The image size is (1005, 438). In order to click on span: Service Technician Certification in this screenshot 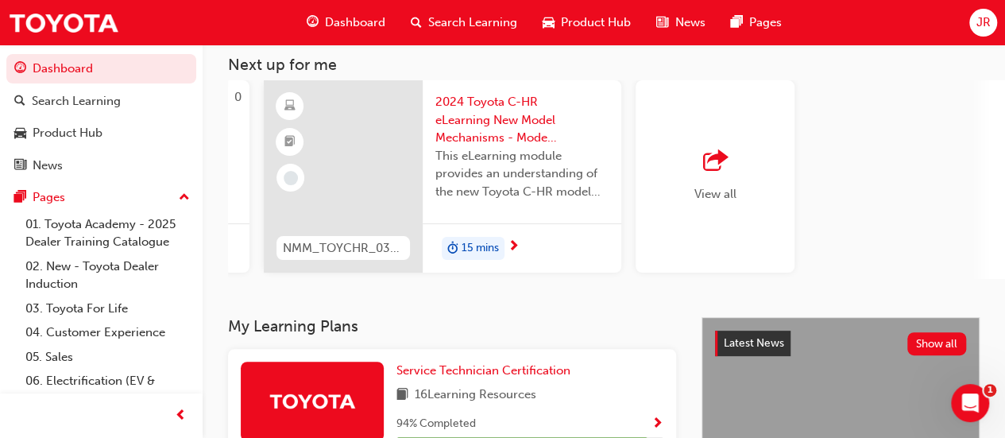, I will do `click(483, 370)`.